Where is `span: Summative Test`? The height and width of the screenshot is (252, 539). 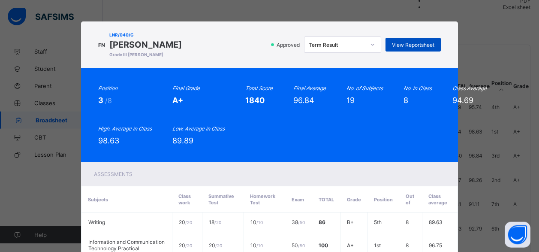 span: Summative Test is located at coordinates (221, 199).